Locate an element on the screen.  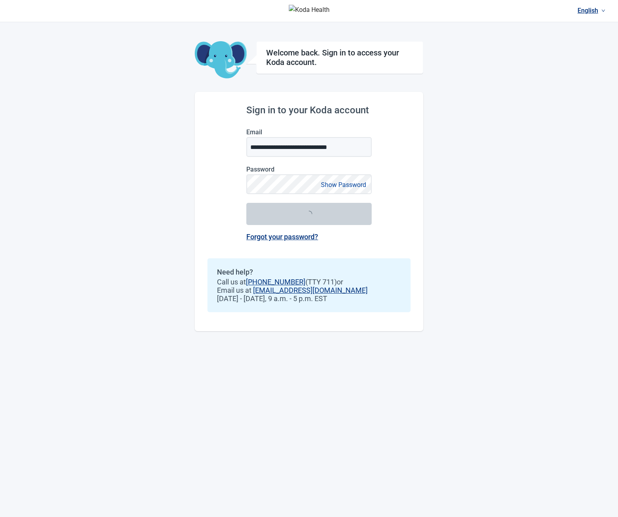
span: Email us at is located at coordinates (309, 290).